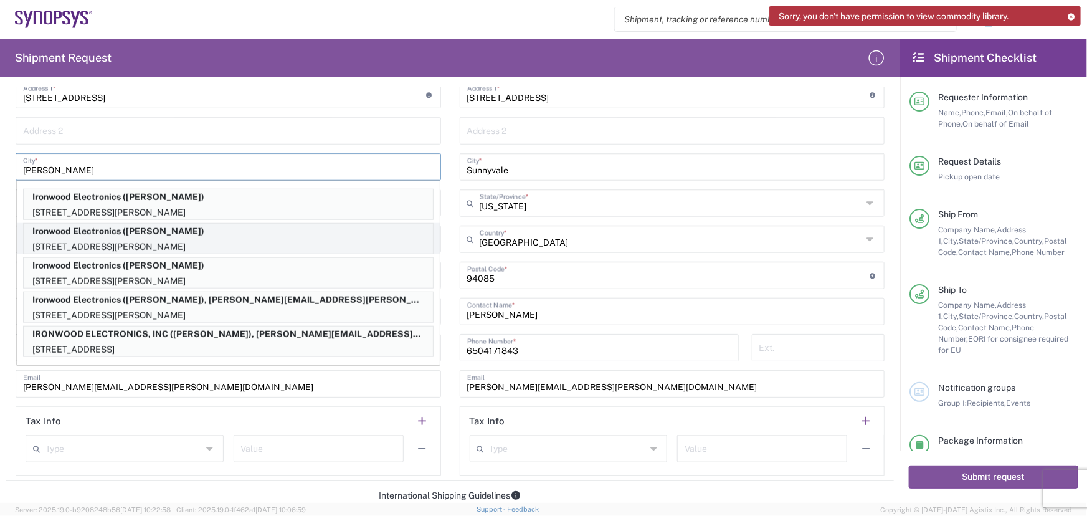 Image resolution: width=1087 pixels, height=516 pixels. What do you see at coordinates (981, 440) in the screenshot?
I see `span: Package Information` at bounding box center [981, 440].